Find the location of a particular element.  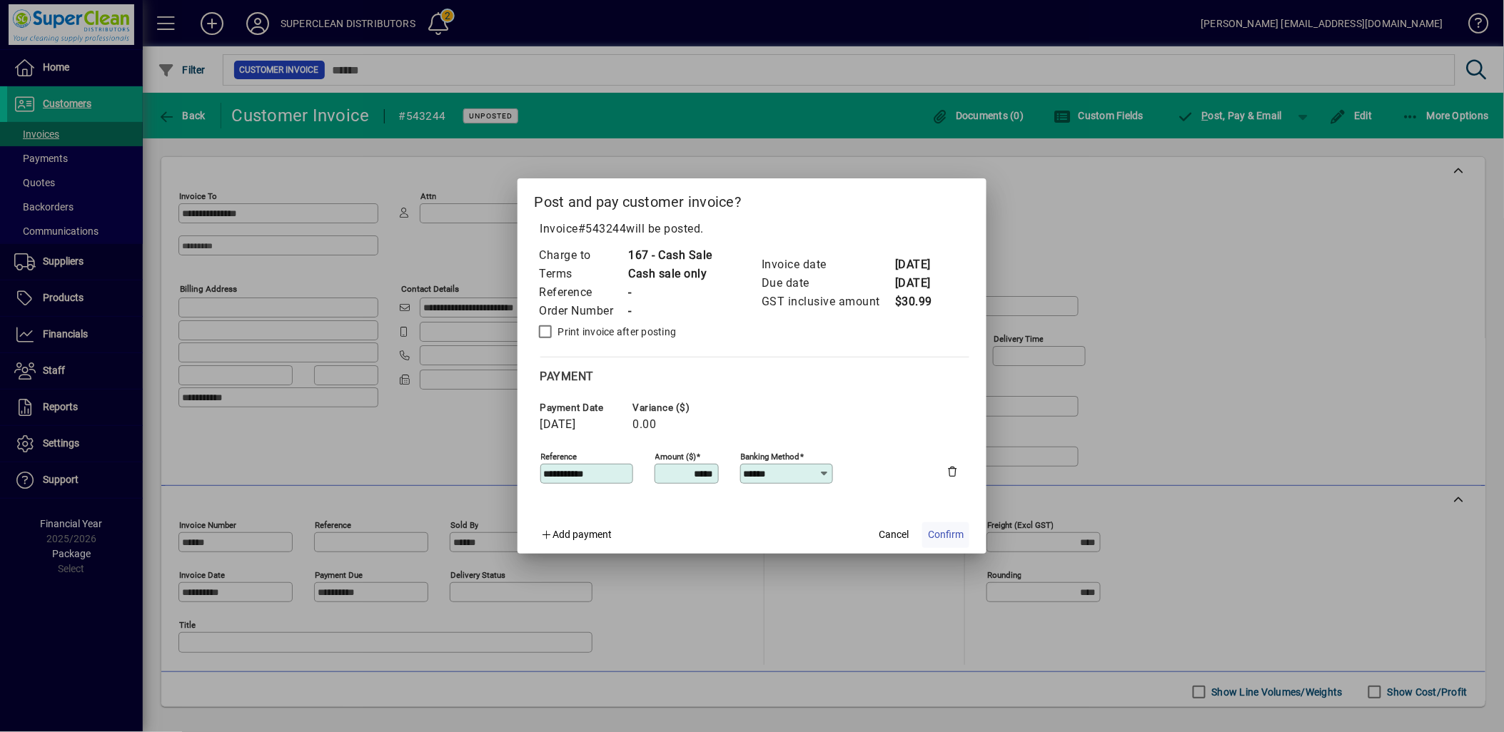

span: 0.00 is located at coordinates (644, 425).